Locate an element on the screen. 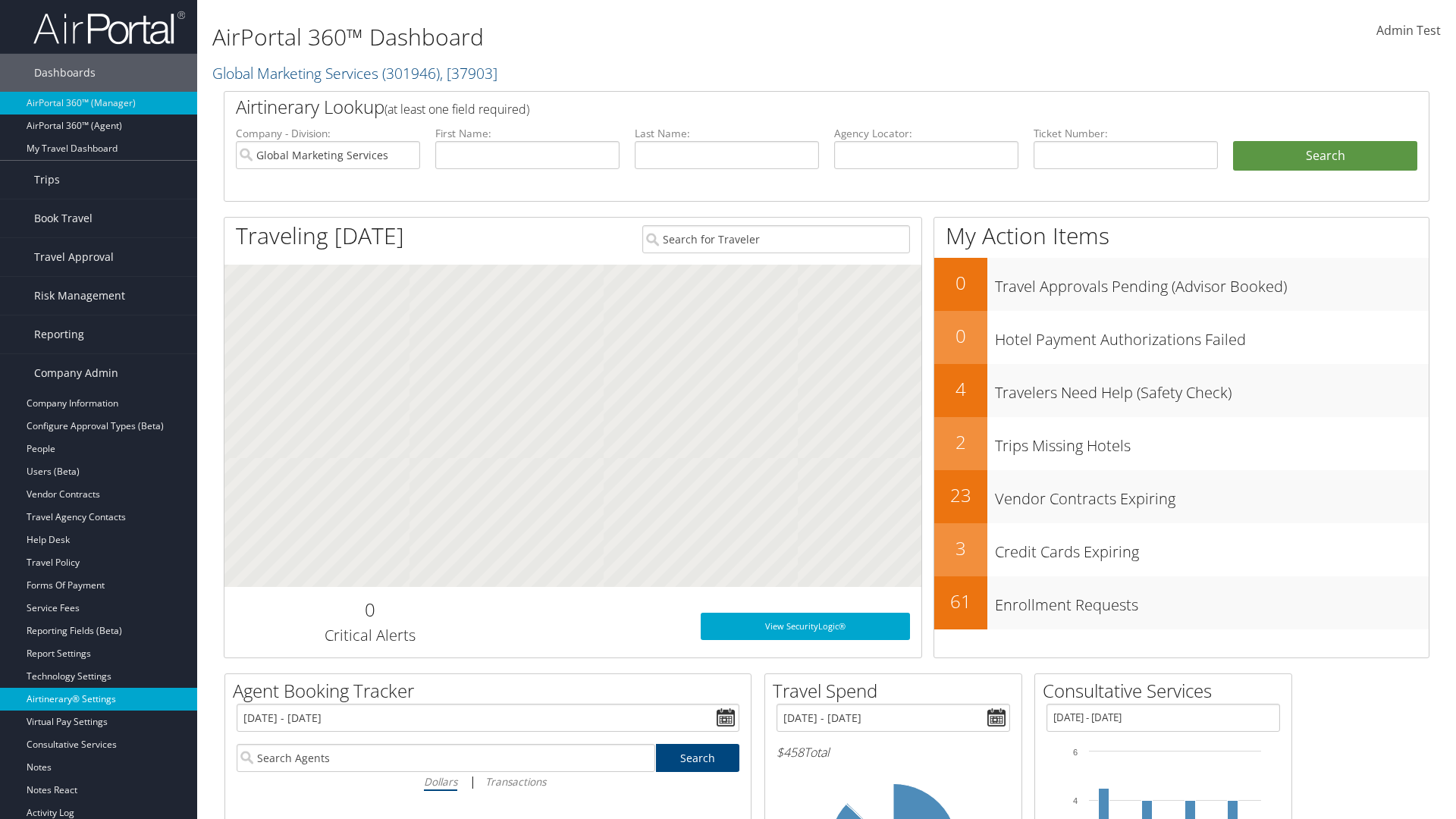 The image size is (1456, 819). a: Global Marketing Services is located at coordinates (355, 72).